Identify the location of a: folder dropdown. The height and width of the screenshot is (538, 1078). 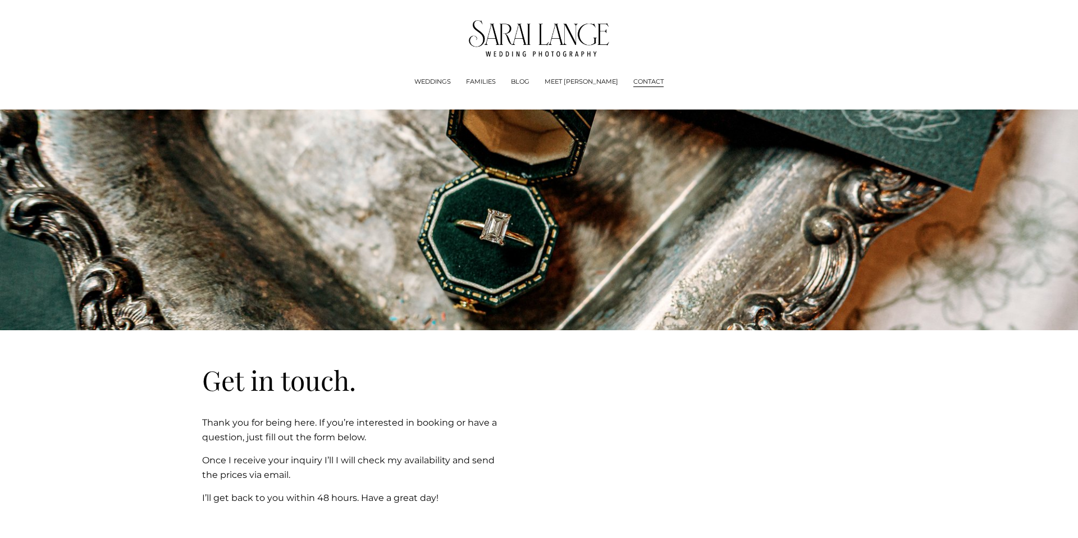
(432, 82).